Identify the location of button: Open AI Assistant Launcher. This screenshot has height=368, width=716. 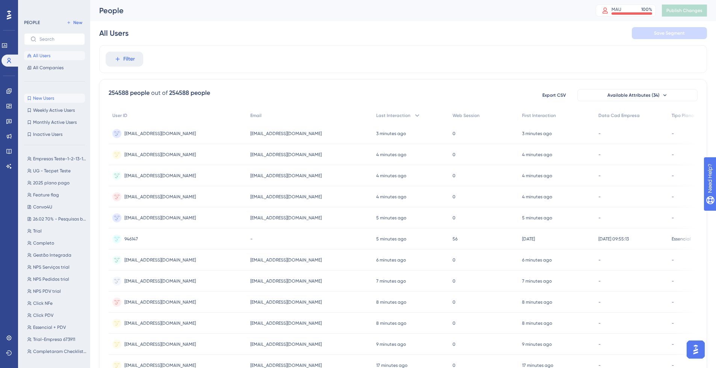
(11, 11).